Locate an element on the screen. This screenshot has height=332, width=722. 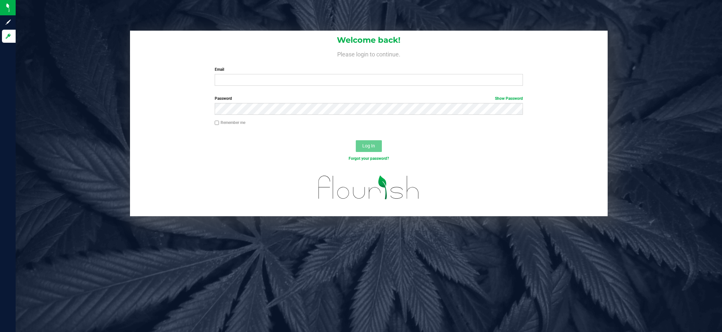
h1: Welcome back! is located at coordinates (368, 40).